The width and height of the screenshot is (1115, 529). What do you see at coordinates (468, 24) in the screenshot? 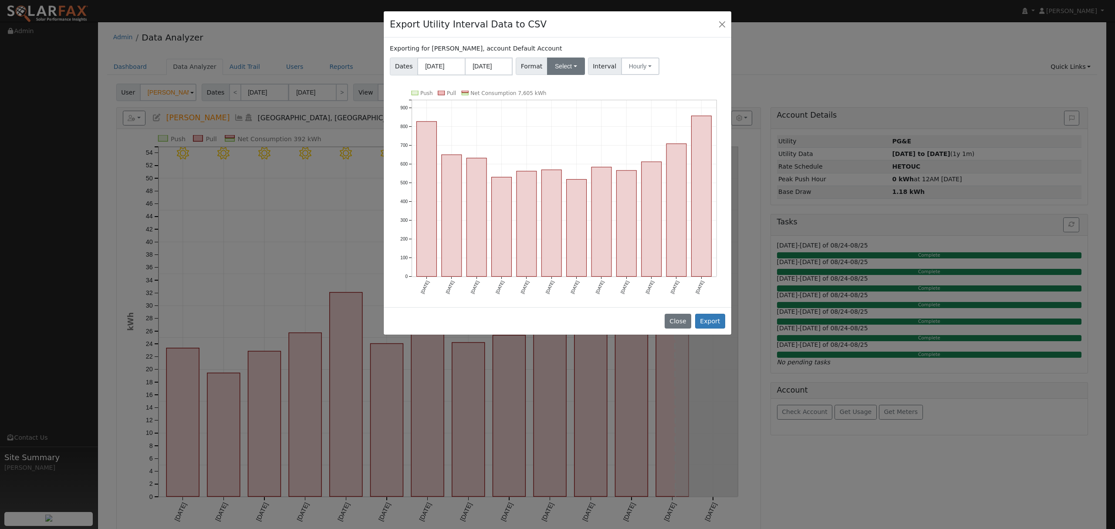
I see `h4: Export Utility Interval Data to CSV` at bounding box center [468, 24].